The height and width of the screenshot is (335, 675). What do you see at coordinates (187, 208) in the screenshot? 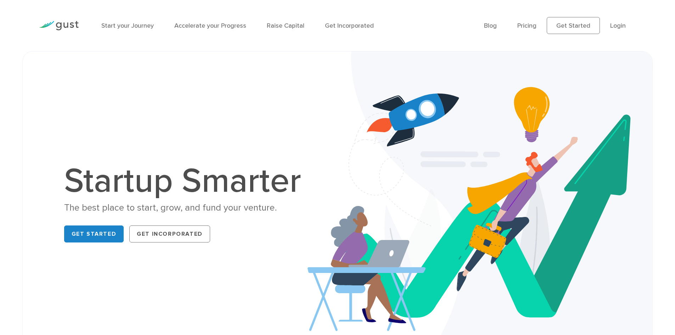
I see `div: The best place to start, grow, and fund your venture.` at bounding box center [187, 208].